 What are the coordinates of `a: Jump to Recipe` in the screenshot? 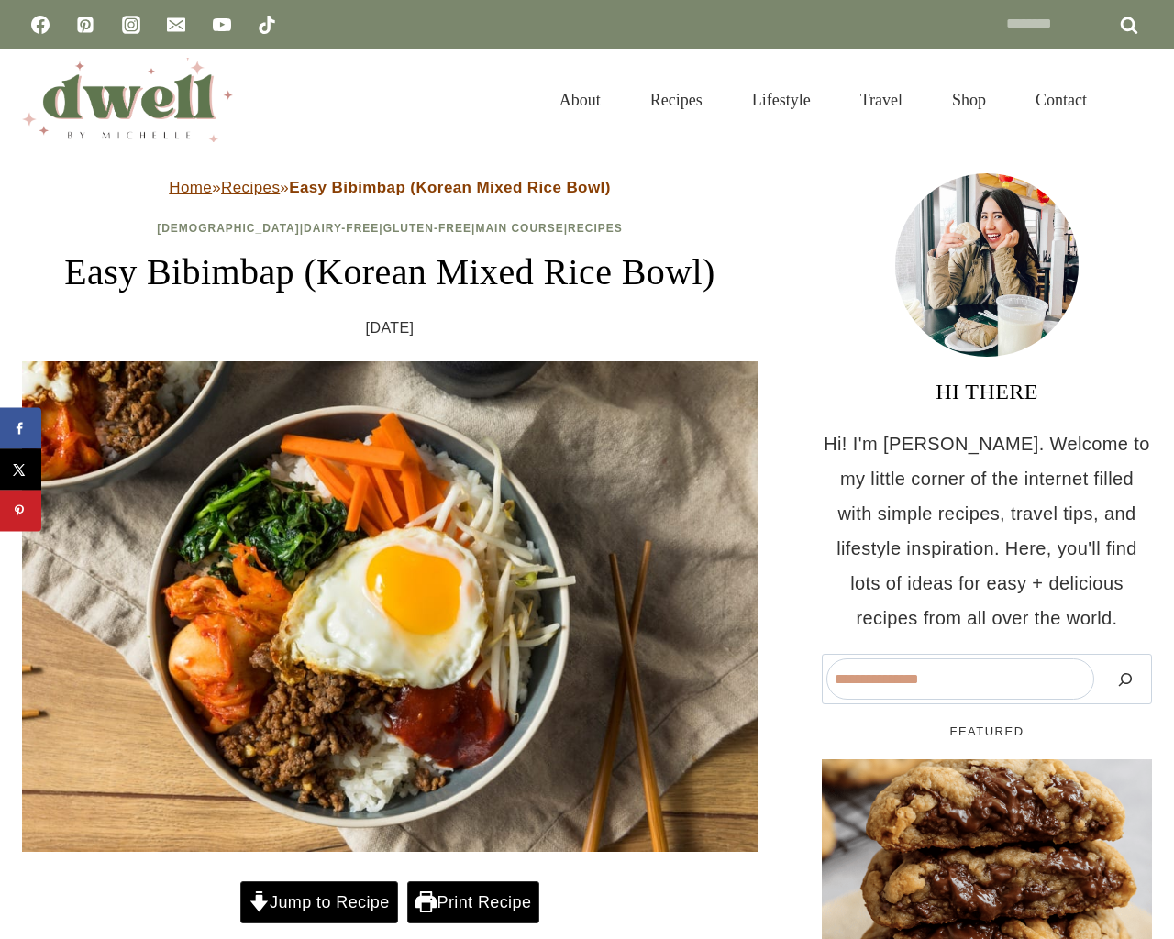 It's located at (319, 902).